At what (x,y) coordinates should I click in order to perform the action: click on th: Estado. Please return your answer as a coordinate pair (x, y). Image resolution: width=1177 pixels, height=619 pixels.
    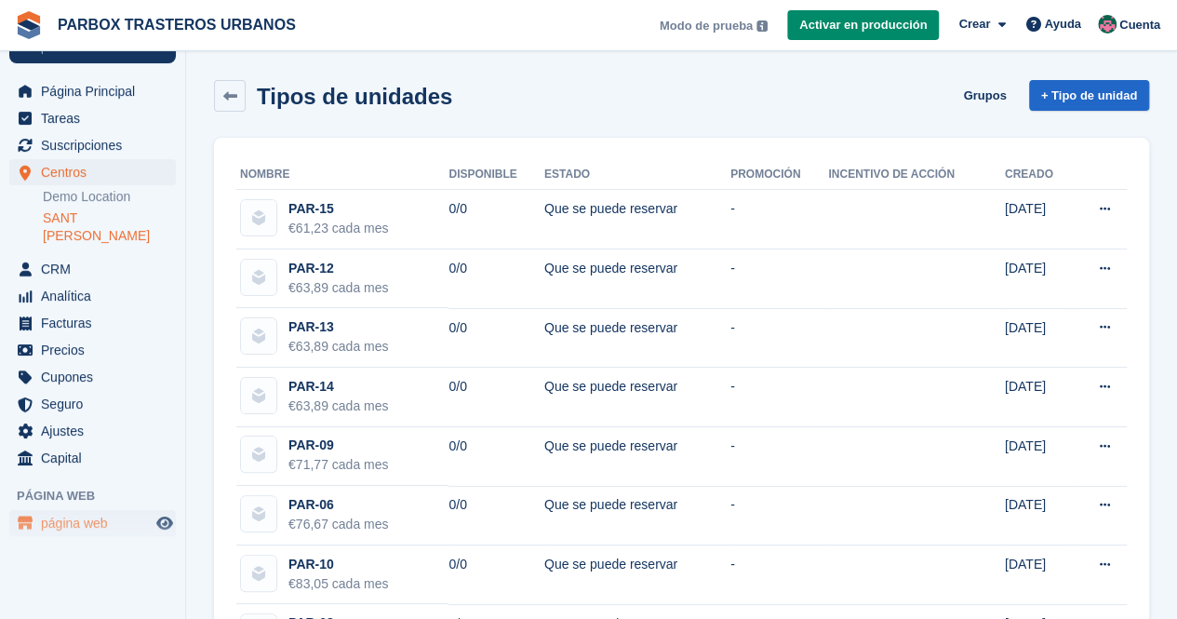
    Looking at the image, I should click on (637, 175).